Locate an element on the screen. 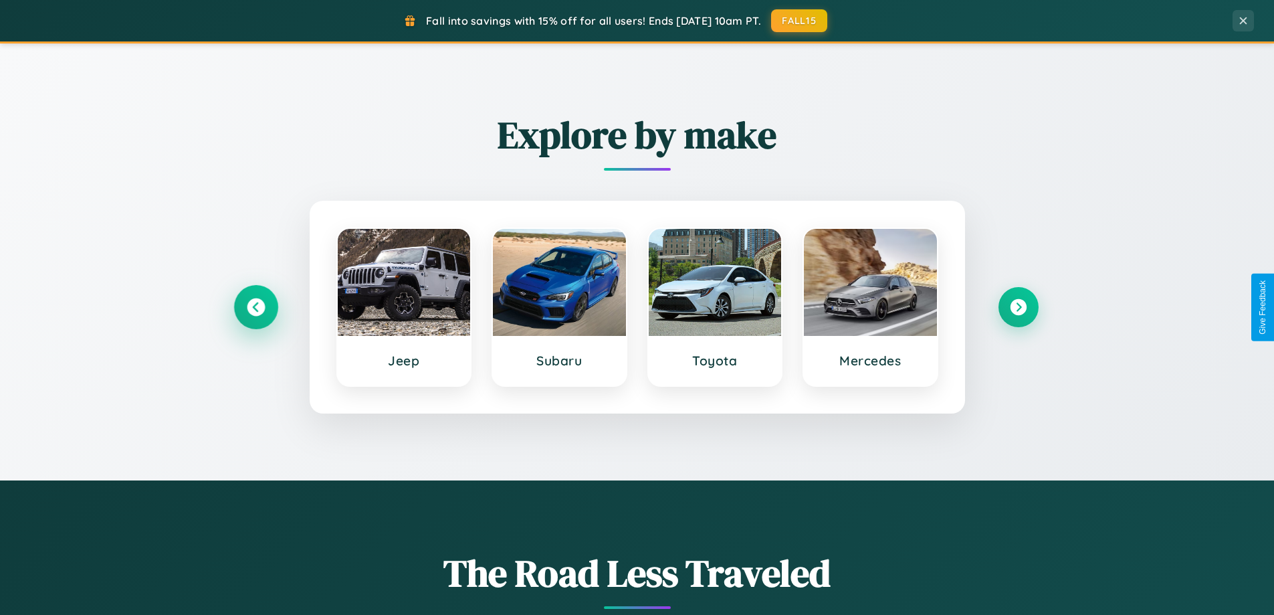 The width and height of the screenshot is (1274, 615). h1: The Road Less Traveled is located at coordinates (637, 573).